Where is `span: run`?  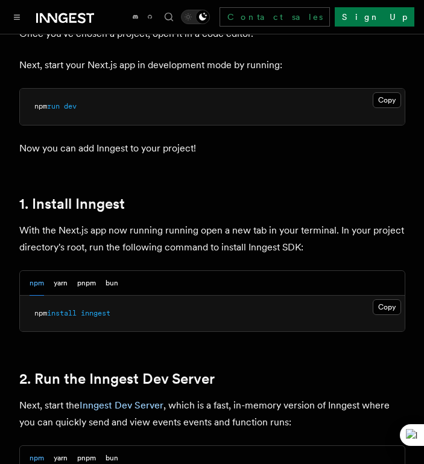
span: run is located at coordinates (53, 106).